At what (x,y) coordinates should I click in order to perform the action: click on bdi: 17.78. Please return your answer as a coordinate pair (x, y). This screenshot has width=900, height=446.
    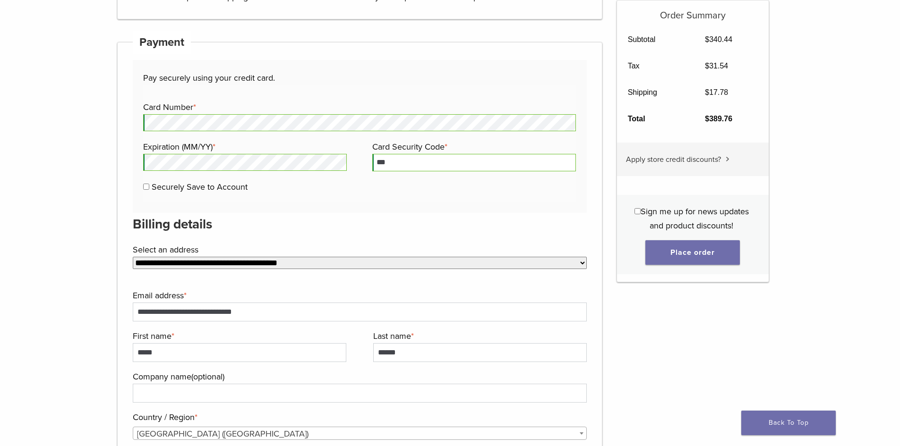
    Looking at the image, I should click on (716, 92).